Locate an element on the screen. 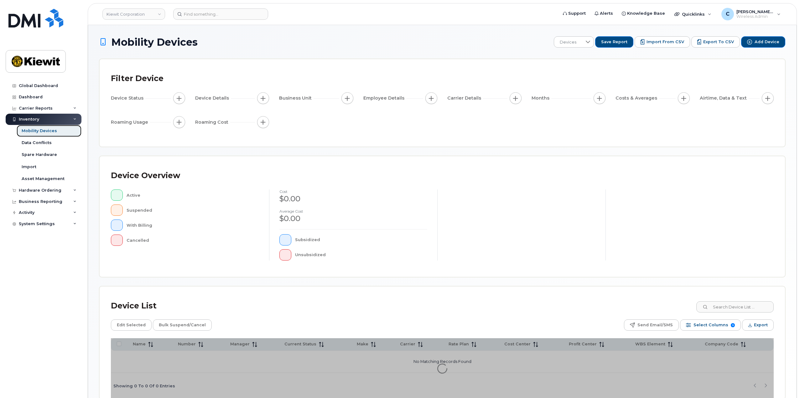 This screenshot has width=800, height=398. span: Roaming Usage is located at coordinates (130, 122).